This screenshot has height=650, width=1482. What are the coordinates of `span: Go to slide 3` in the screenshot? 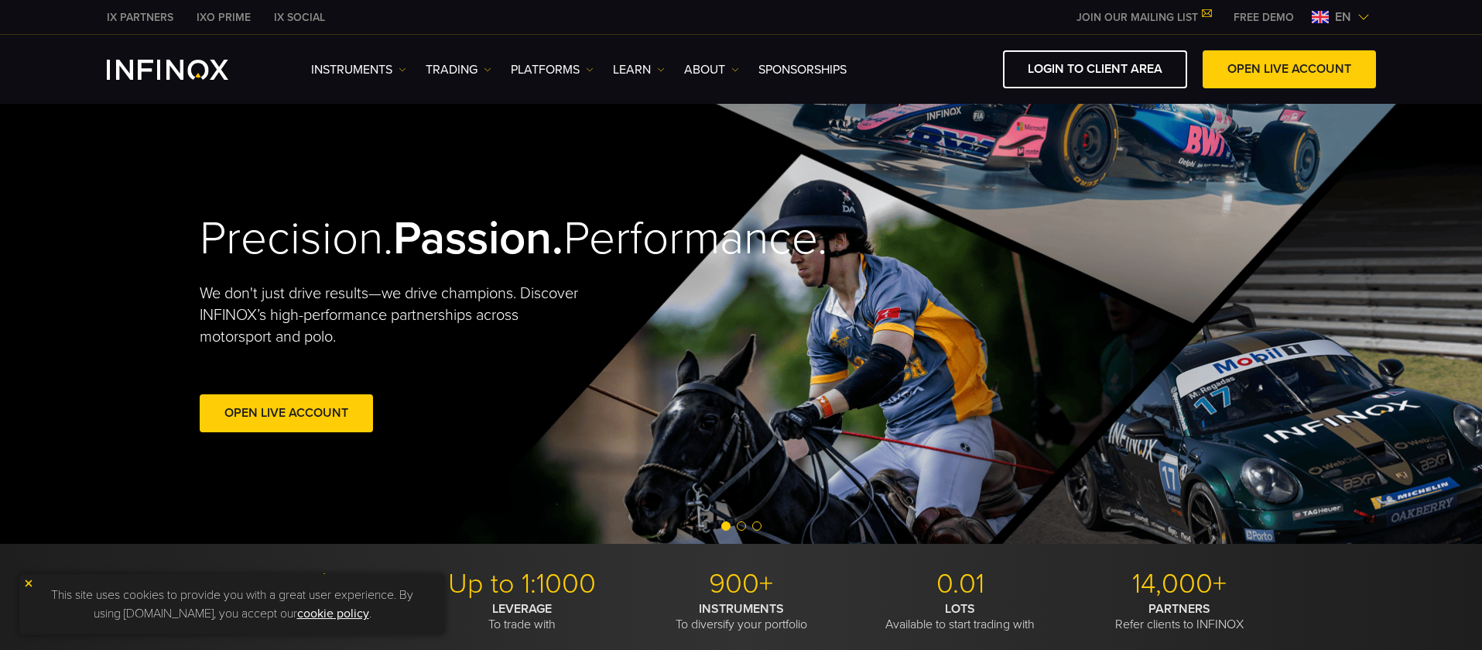 It's located at (757, 526).